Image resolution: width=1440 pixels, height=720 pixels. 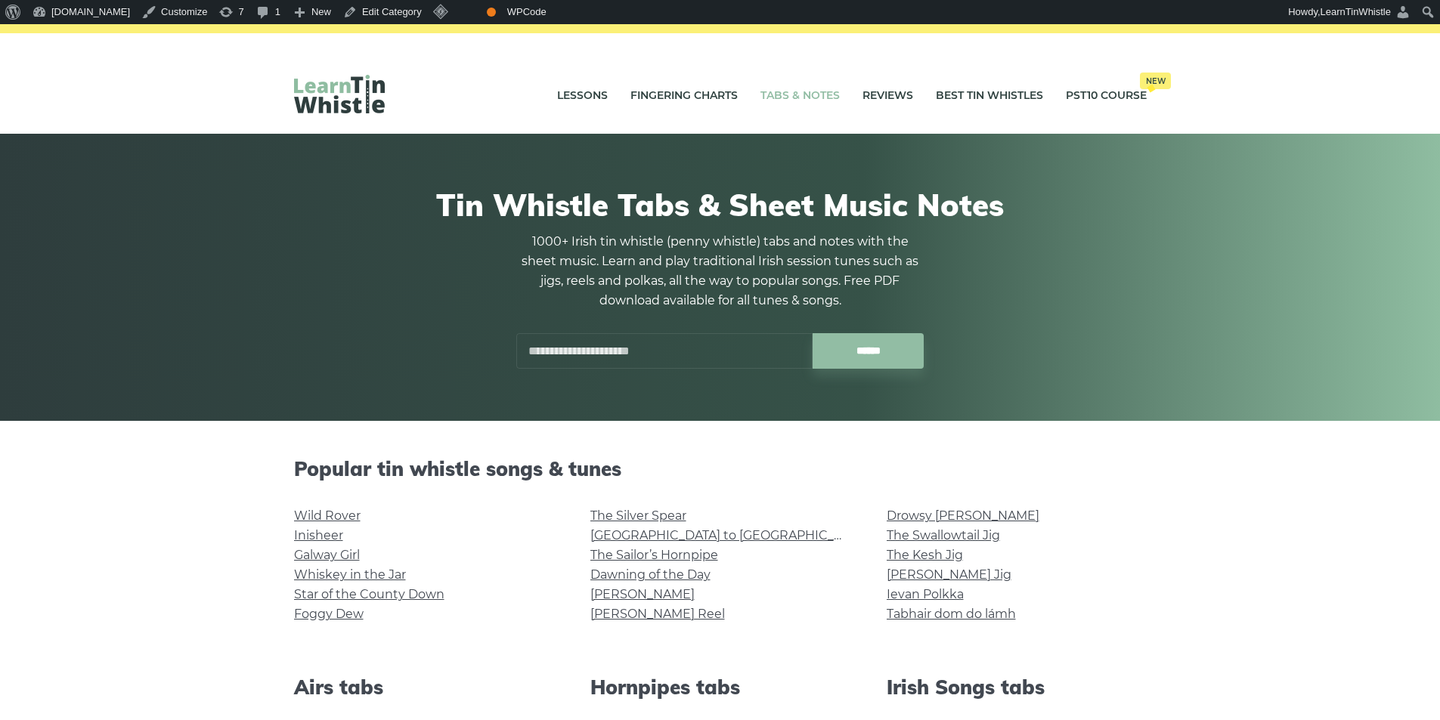 I want to click on a: Tabs & Notes, so click(x=800, y=96).